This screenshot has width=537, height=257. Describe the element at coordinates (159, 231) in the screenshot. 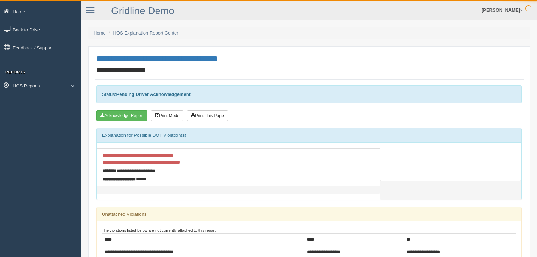

I see `small: The violations listed below are not currently attached to this report:` at that location.